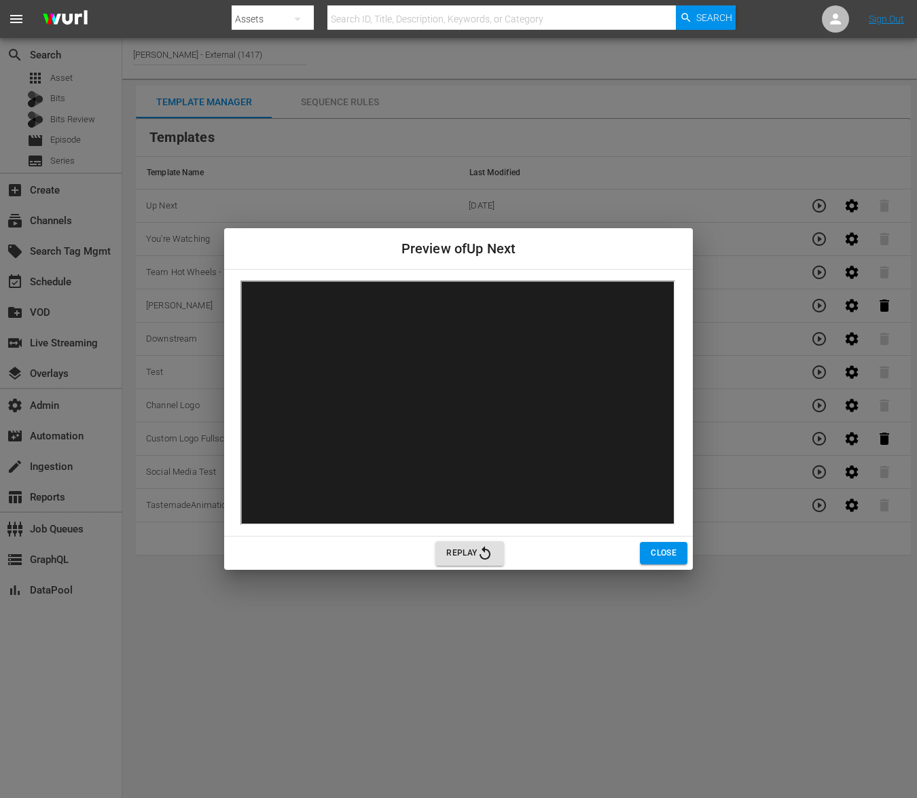 The width and height of the screenshot is (917, 798). What do you see at coordinates (16, 19) in the screenshot?
I see `span: menu` at bounding box center [16, 19].